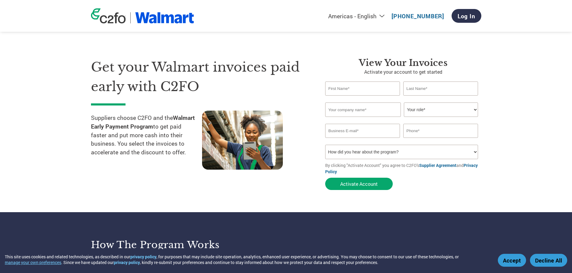  What do you see at coordinates (548, 261) in the screenshot?
I see `button: Decline All` at bounding box center [548, 261].